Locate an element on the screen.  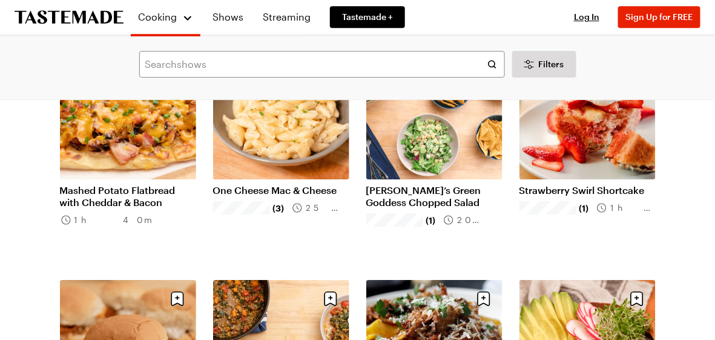
button: Cooking is located at coordinates (165, 17).